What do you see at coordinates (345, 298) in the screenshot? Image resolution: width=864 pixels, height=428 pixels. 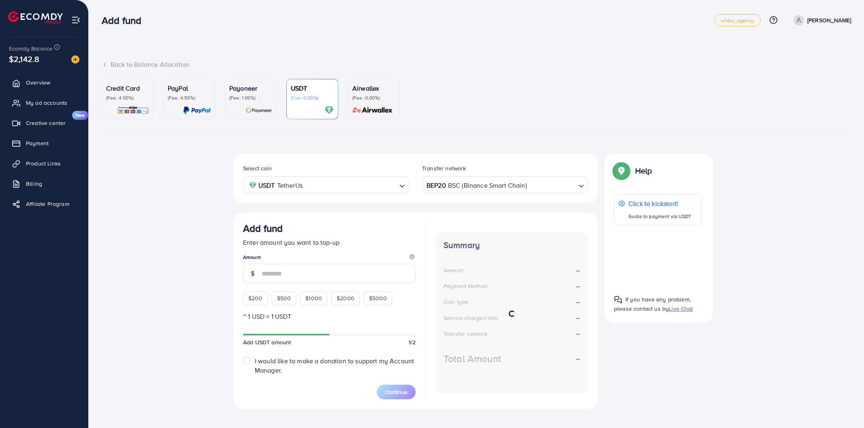 I see `span: $2000` at bounding box center [345, 298].